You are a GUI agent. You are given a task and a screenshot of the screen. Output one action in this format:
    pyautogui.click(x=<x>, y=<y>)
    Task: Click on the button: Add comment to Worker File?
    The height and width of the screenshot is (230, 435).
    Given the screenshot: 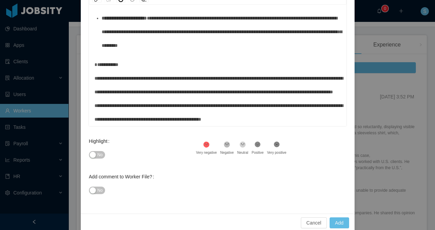 What is the action you would take?
    pyautogui.click(x=97, y=191)
    